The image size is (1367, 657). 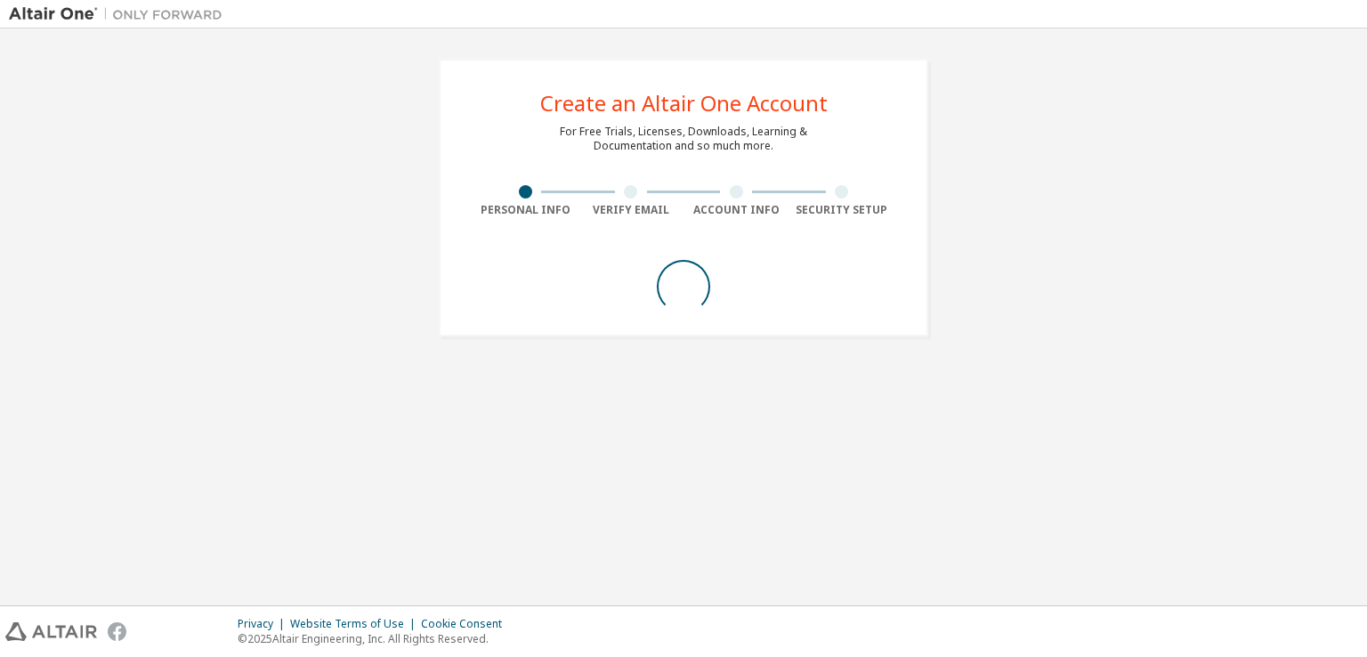 I want to click on div: Create an Altair One Account, so click(x=684, y=103).